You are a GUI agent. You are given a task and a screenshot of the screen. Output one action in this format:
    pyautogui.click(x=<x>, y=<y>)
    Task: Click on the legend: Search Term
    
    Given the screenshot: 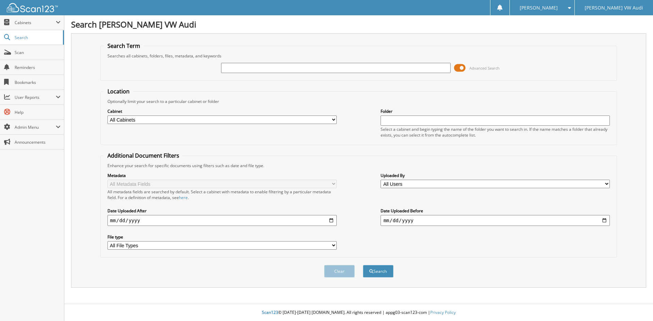 What is the action you would take?
    pyautogui.click(x=124, y=46)
    